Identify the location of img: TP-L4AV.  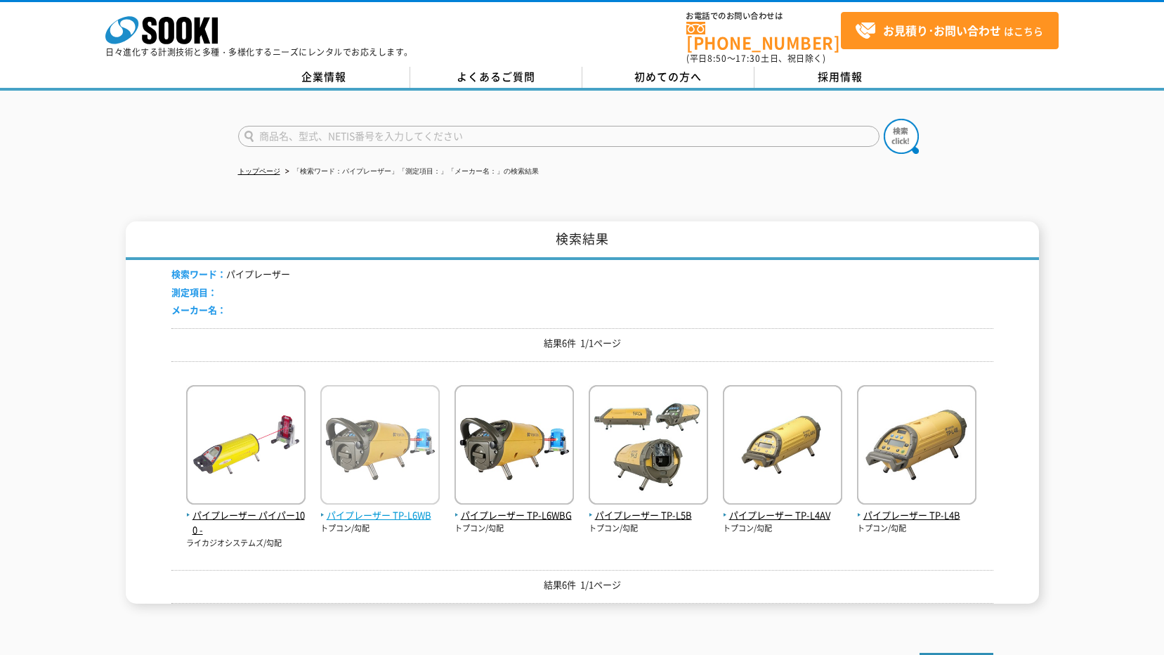
(783, 446).